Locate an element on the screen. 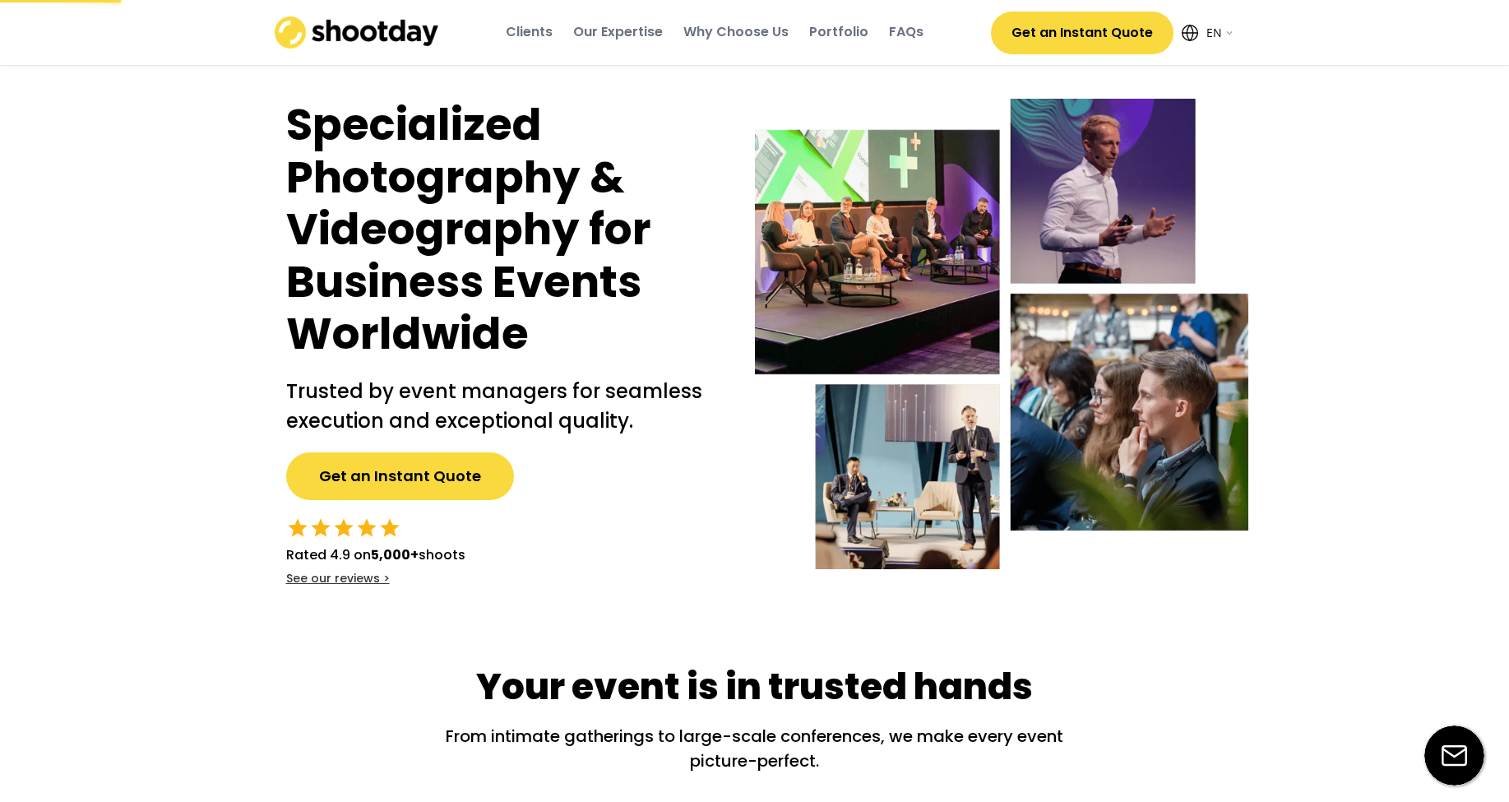 The width and height of the screenshot is (1509, 802). div: FAQs is located at coordinates (906, 32).